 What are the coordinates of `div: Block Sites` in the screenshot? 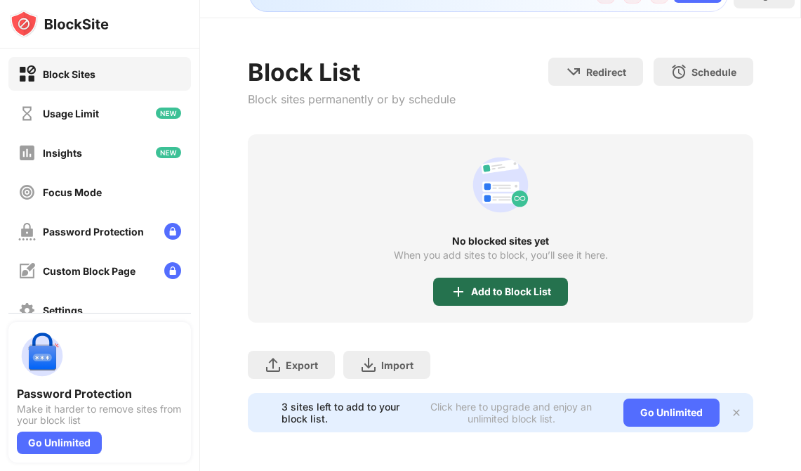 It's located at (69, 74).